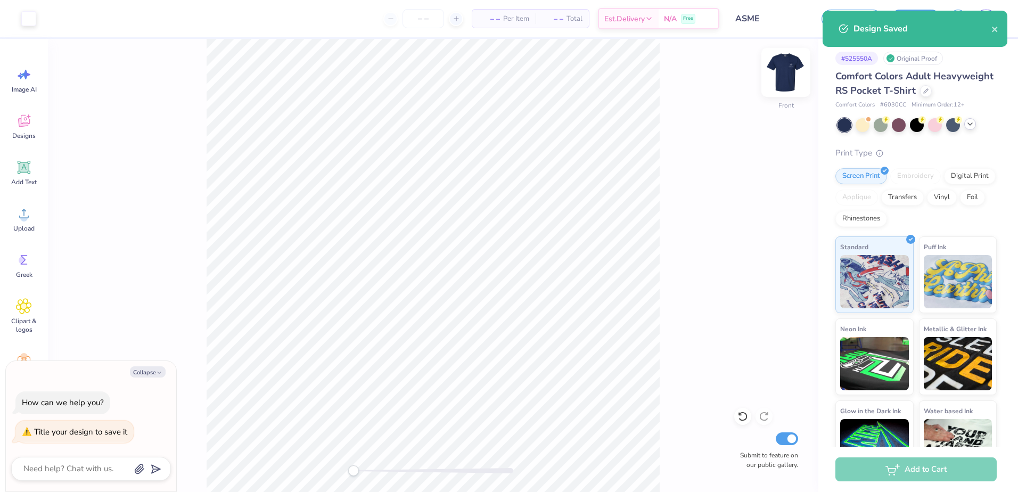  Describe the element at coordinates (63, 402) in the screenshot. I see `div: How can we help you?` at that location.